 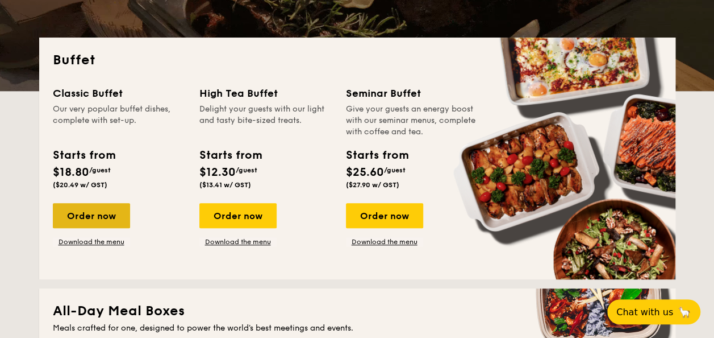 I want to click on h2: All-Day Meal Boxes, so click(x=357, y=311).